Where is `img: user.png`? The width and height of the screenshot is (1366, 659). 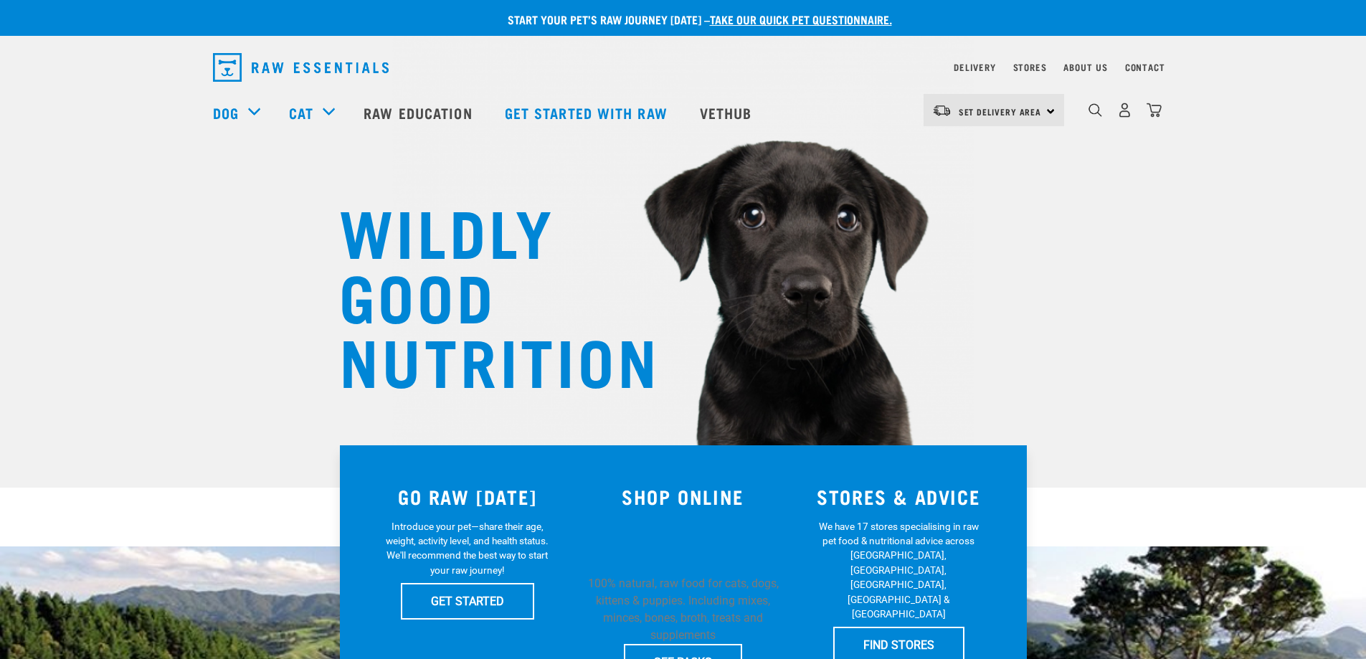 img: user.png is located at coordinates (1124, 110).